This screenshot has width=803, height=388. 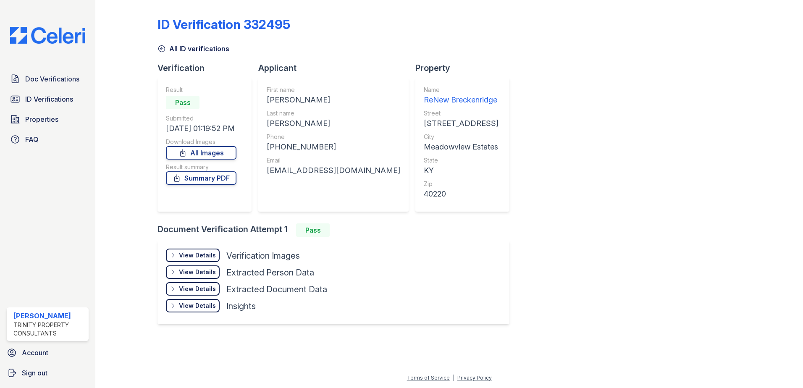 What do you see at coordinates (47, 119) in the screenshot?
I see `a: Properties` at bounding box center [47, 119].